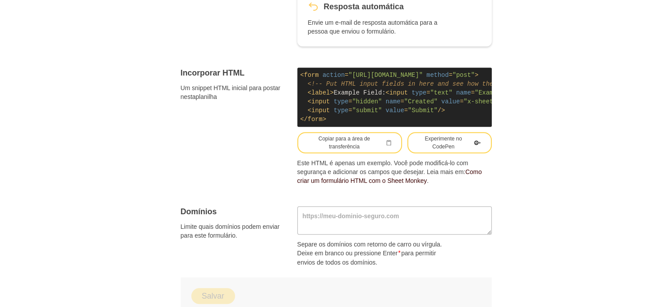 This screenshot has height=307, width=672. Describe the element at coordinates (443, 143) in the screenshot. I see `font: Experimente no CodePen` at that location.